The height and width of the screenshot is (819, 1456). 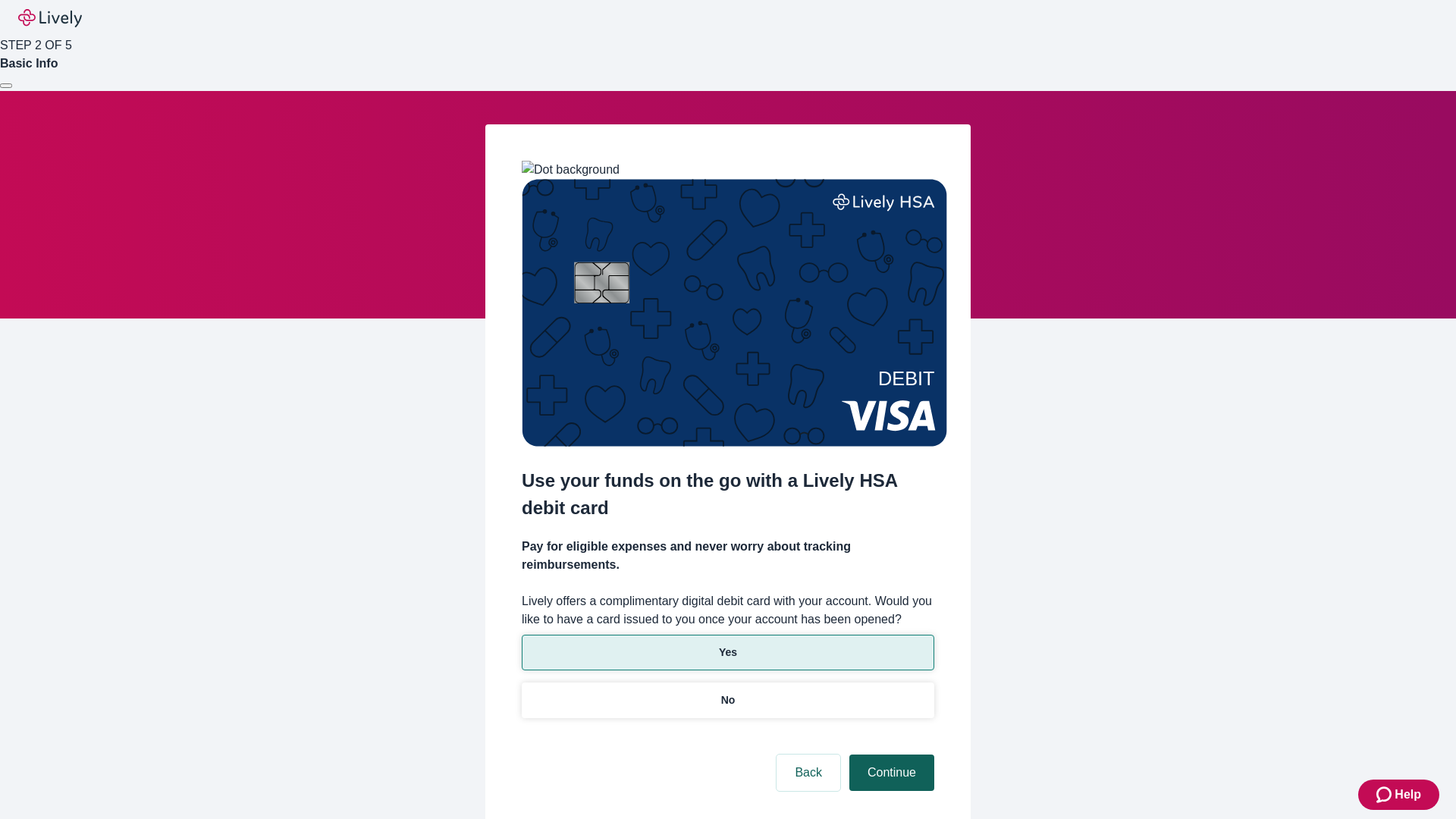 What do you see at coordinates (728, 700) in the screenshot?
I see `p: No` at bounding box center [728, 700].